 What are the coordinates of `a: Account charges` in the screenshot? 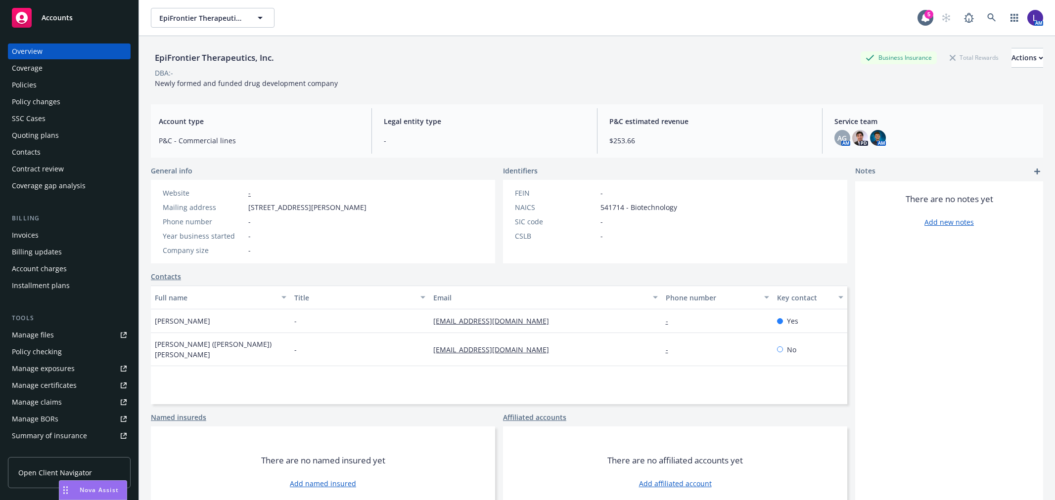 It's located at (69, 269).